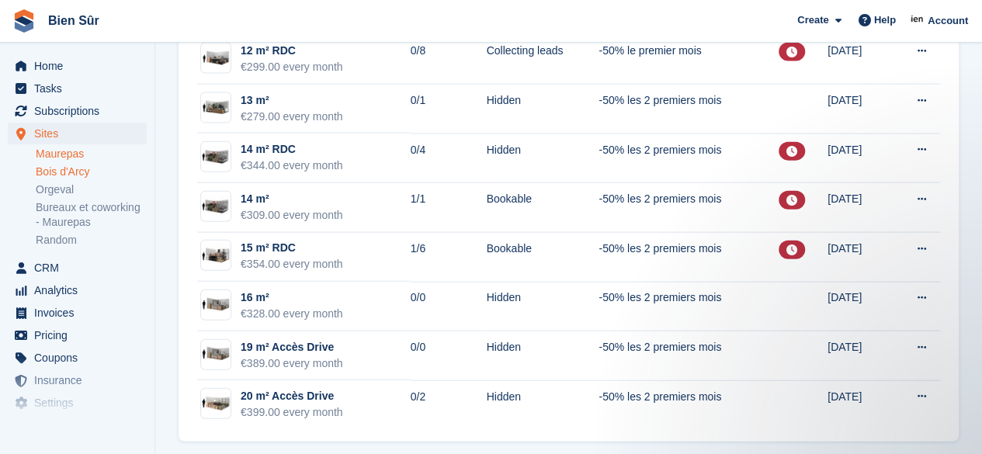  Describe the element at coordinates (688, 60) in the screenshot. I see `td: -50% le premier mois` at that location.